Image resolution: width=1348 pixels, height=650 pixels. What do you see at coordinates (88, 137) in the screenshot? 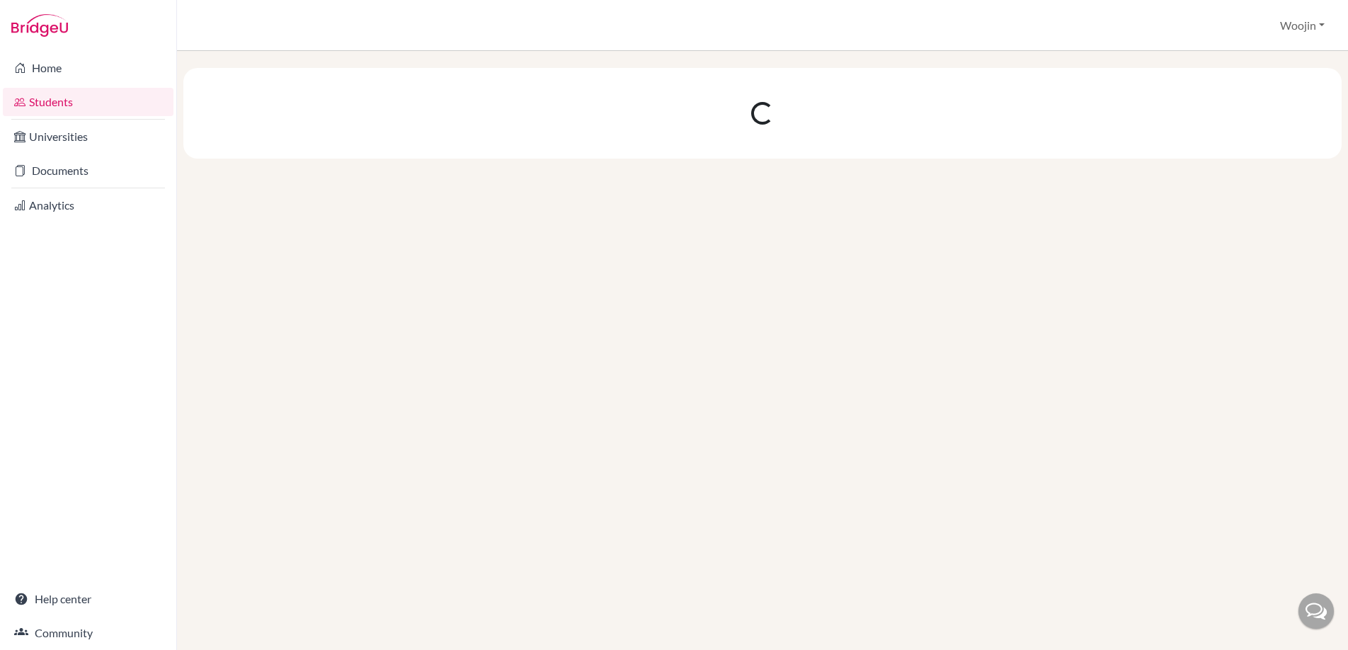
I see `a: Universities` at bounding box center [88, 137].